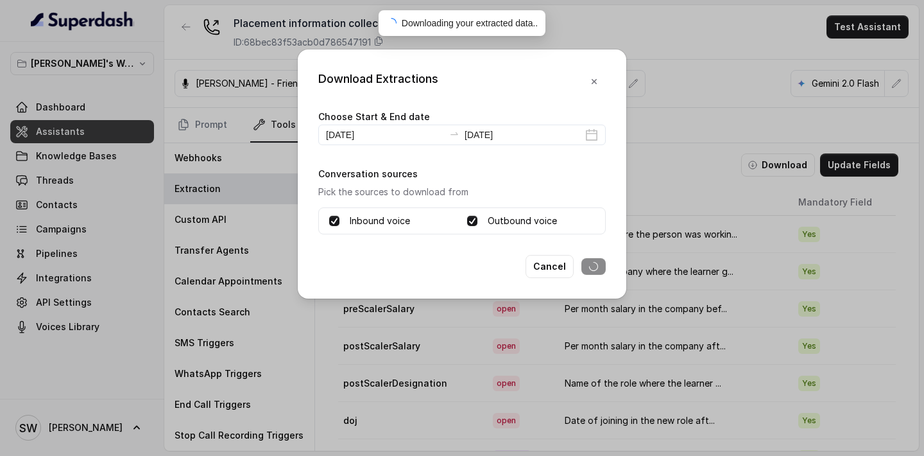  What do you see at coordinates (470, 23) in the screenshot?
I see `span: Downloading your extracted data..` at bounding box center [470, 23].